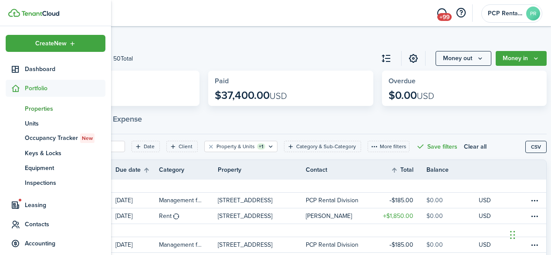  What do you see at coordinates (261, 146) in the screenshot?
I see `filter-tag-counter: +1` at bounding box center [261, 146].